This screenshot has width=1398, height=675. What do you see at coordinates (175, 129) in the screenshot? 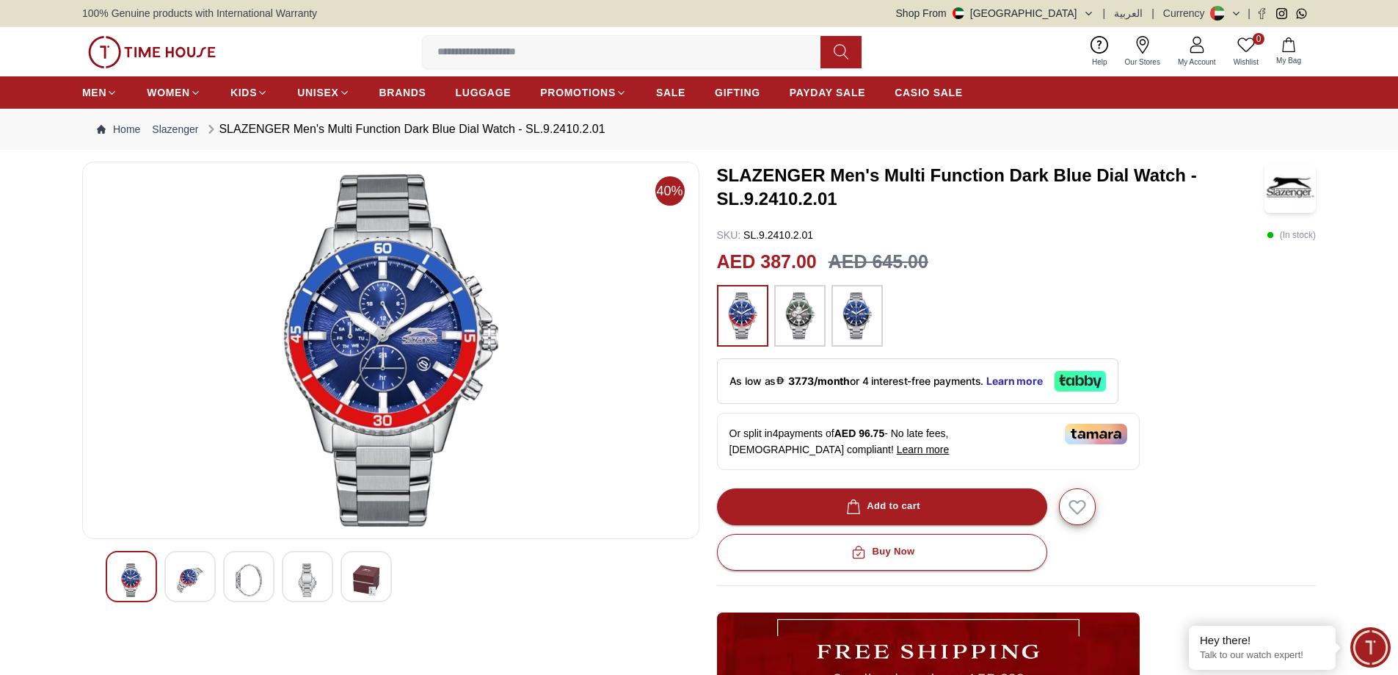
I see `a: Slazenger` at bounding box center [175, 129].